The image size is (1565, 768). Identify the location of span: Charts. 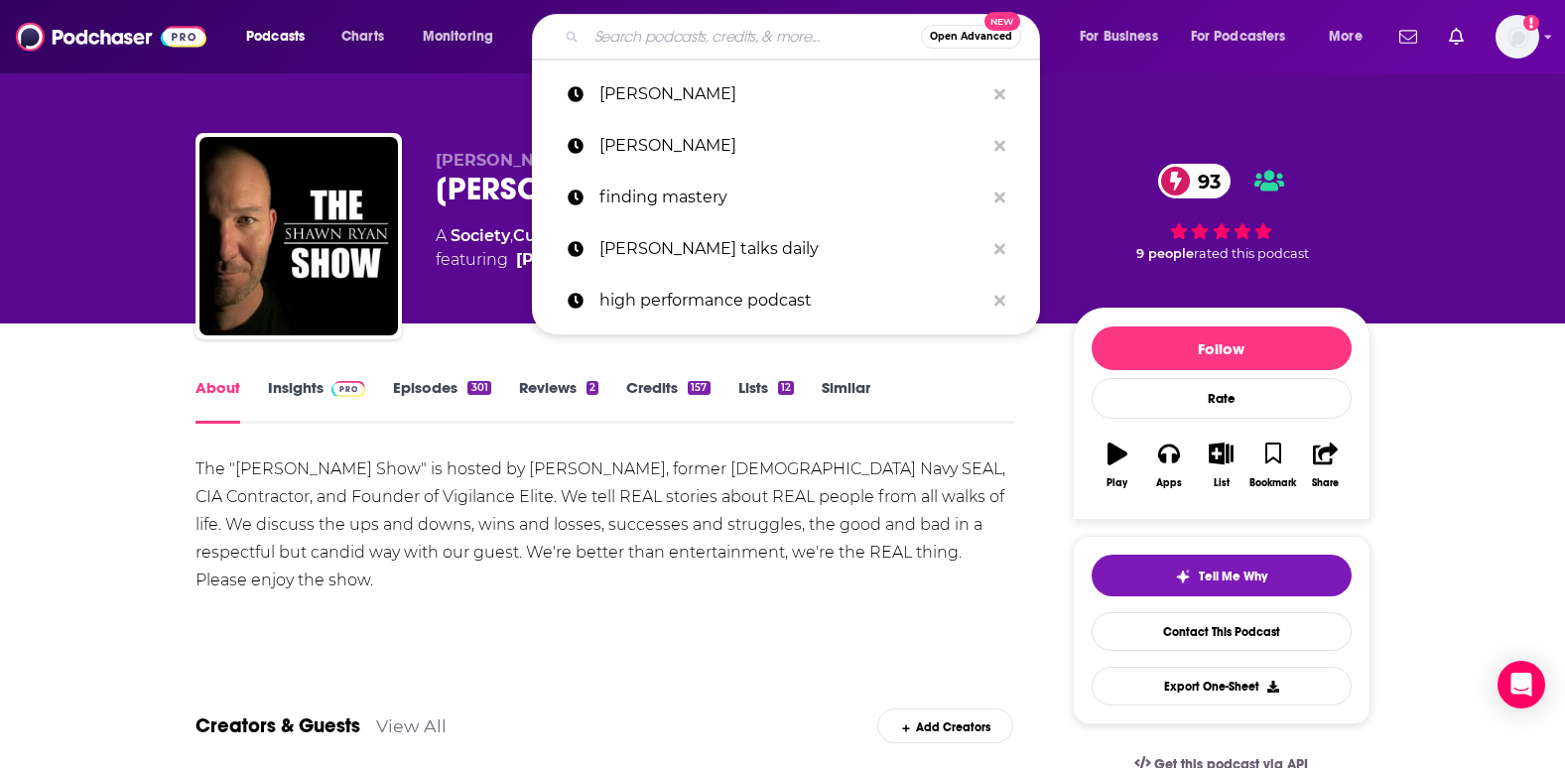
(362, 37).